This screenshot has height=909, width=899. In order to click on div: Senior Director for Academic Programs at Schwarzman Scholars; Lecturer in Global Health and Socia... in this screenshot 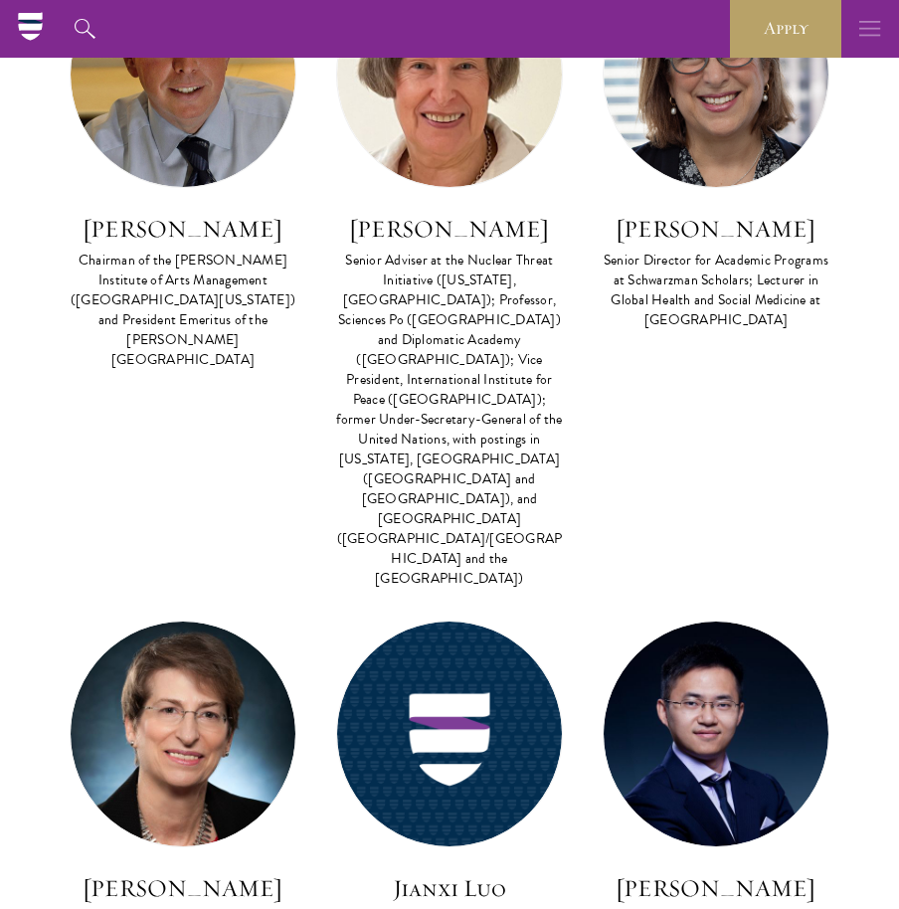, I will do `click(716, 290)`.